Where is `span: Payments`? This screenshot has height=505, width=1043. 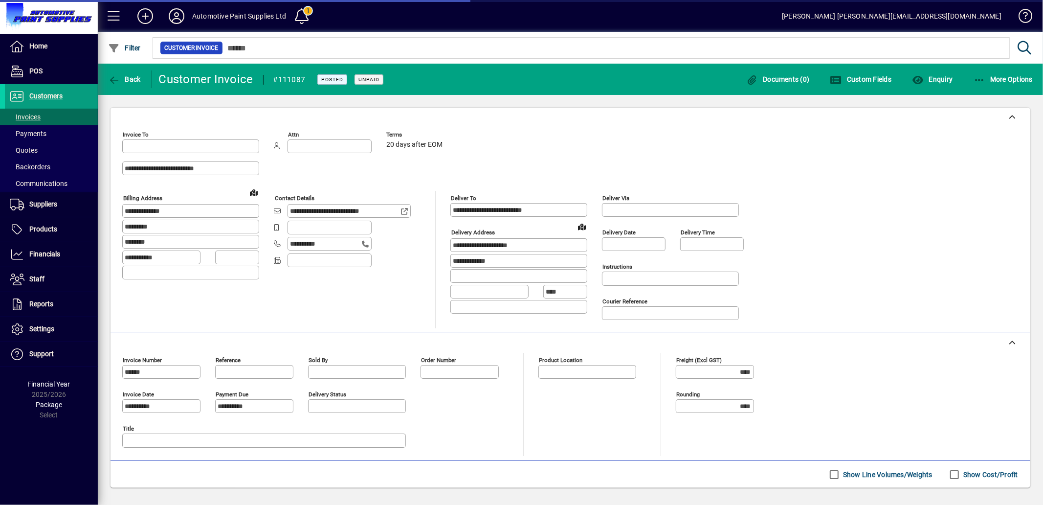 span: Payments is located at coordinates (28, 134).